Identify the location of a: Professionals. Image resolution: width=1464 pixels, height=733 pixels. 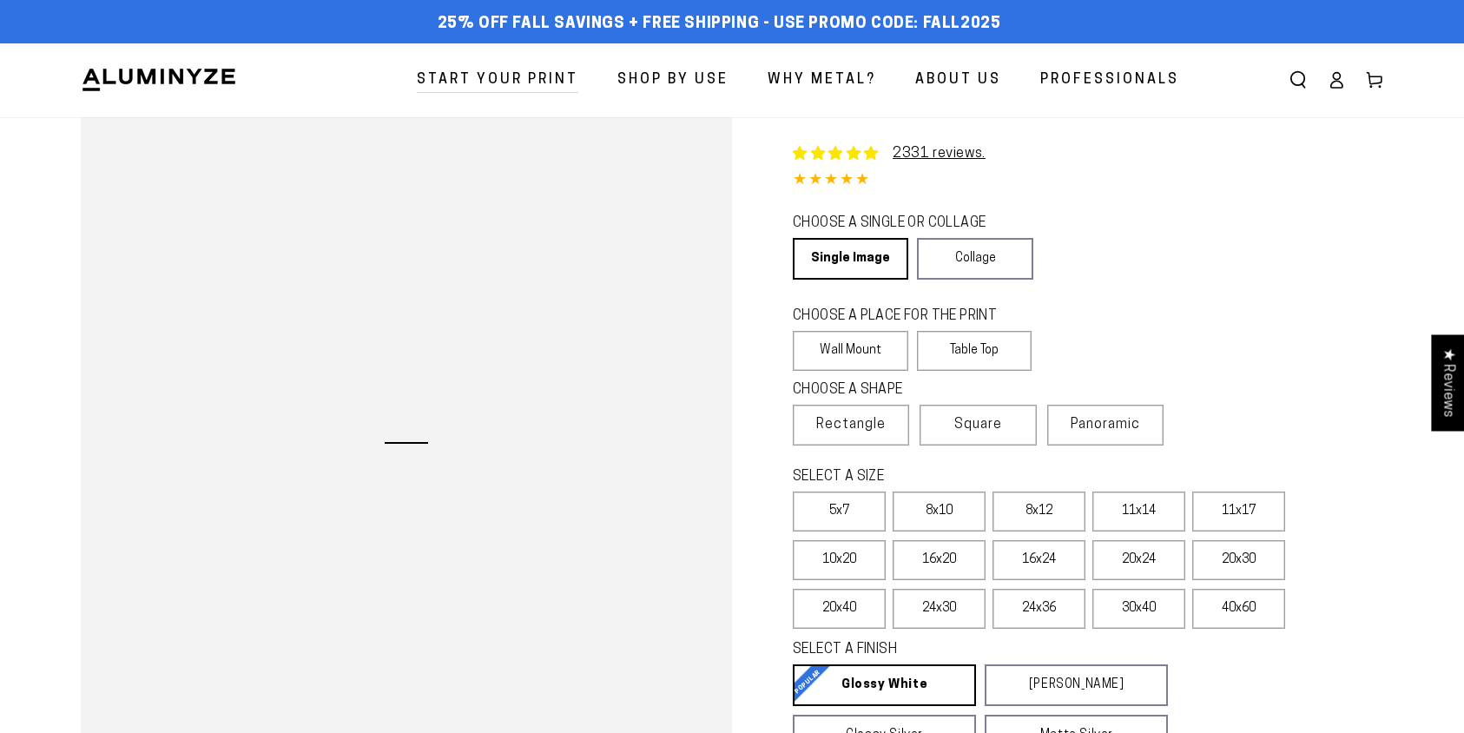
(1110, 80).